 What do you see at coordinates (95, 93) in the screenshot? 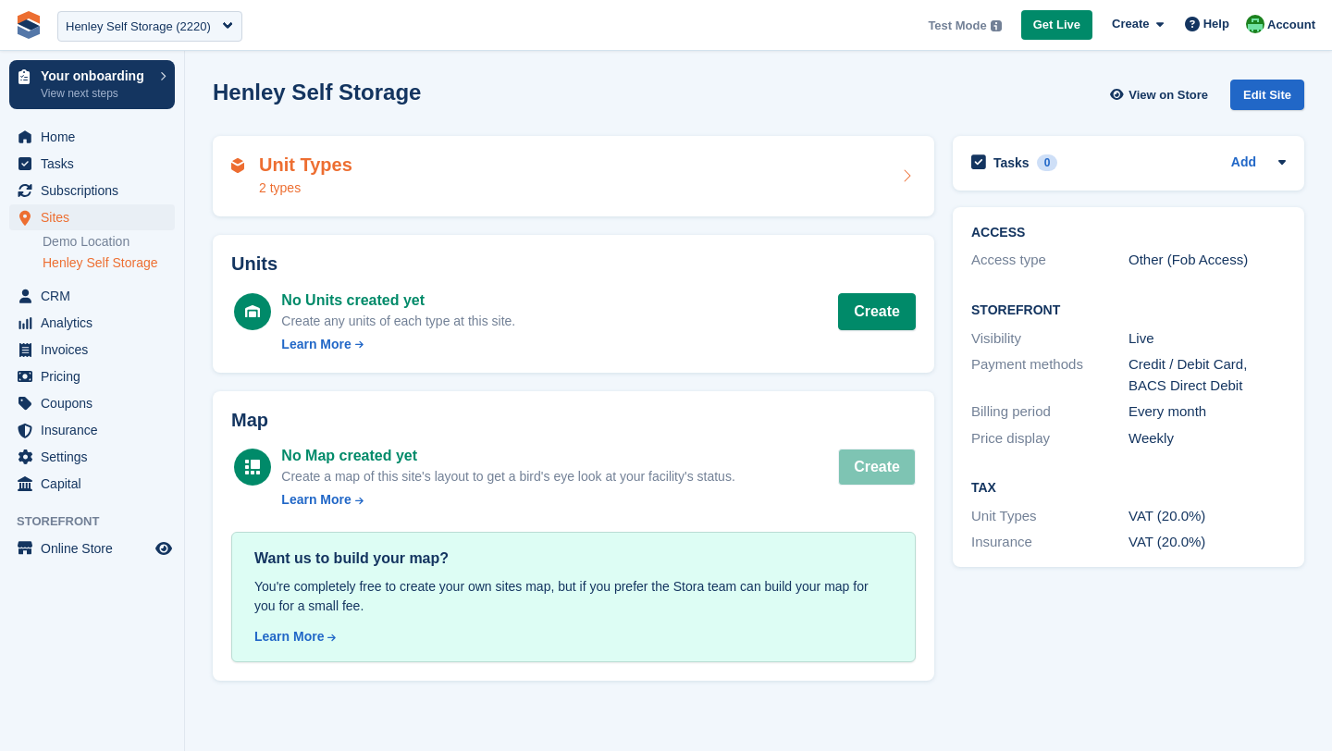
I see `p: View next steps` at bounding box center [95, 93].